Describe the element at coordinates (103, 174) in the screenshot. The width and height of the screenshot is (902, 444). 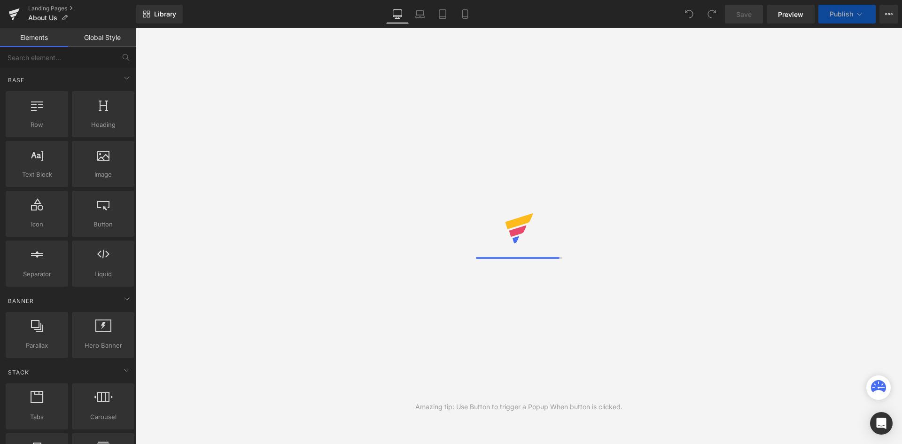
I see `span: Image` at that location.